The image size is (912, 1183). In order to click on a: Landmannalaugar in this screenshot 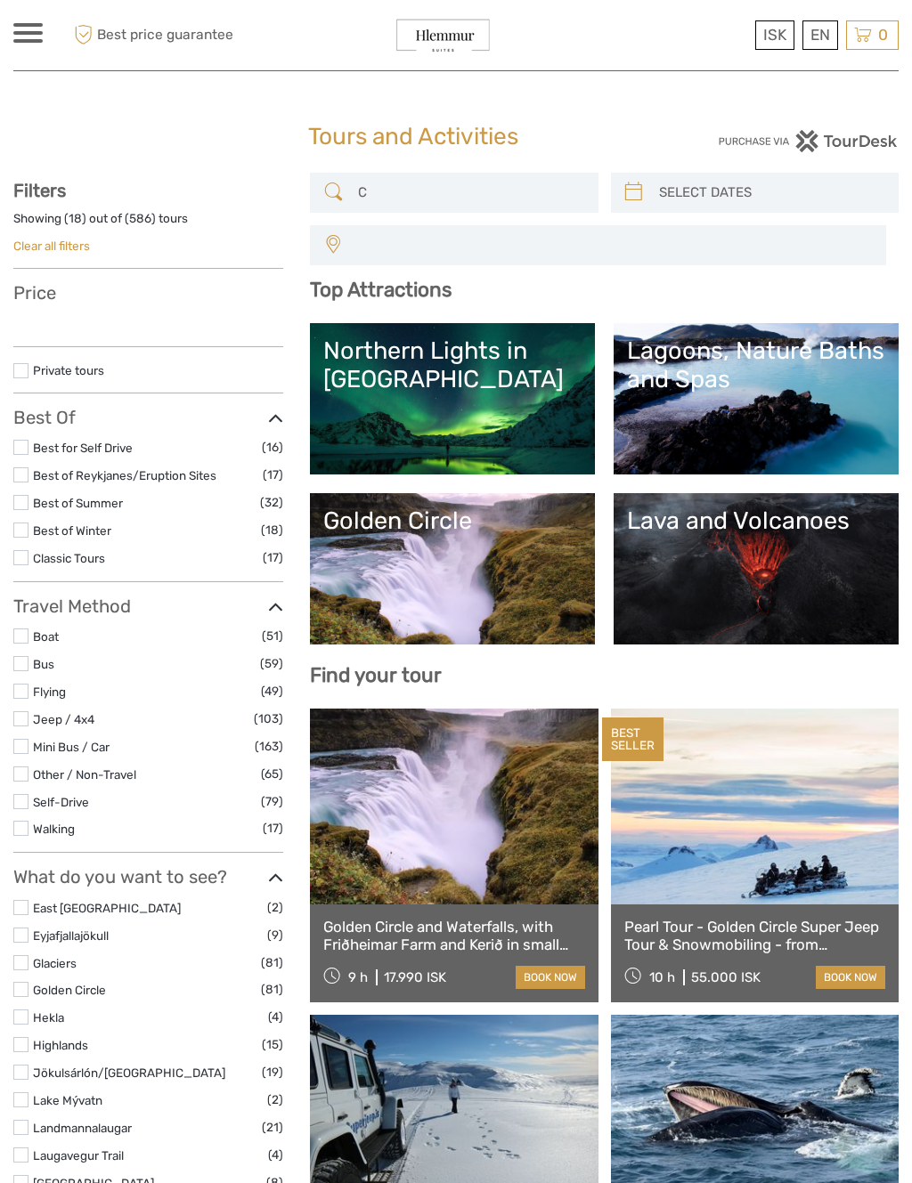, I will do `click(82, 1128)`.